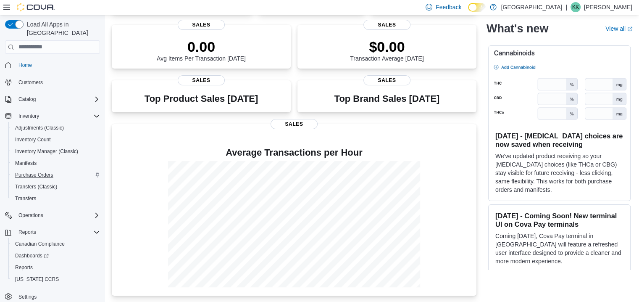 Image resolution: width=639 pixels, height=302 pixels. What do you see at coordinates (56, 163) in the screenshot?
I see `button: Manifests` at bounding box center [56, 163].